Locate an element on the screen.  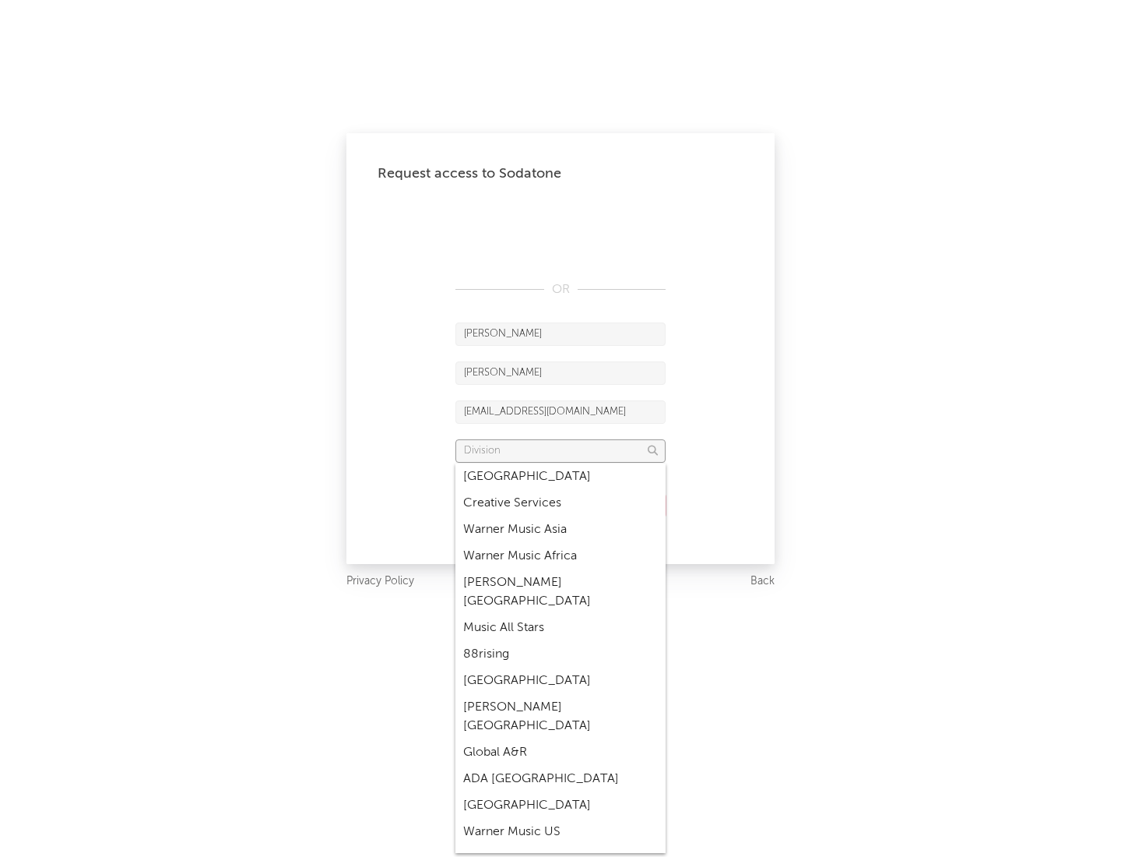
div: Global A&R is located at coordinates (561, 752).